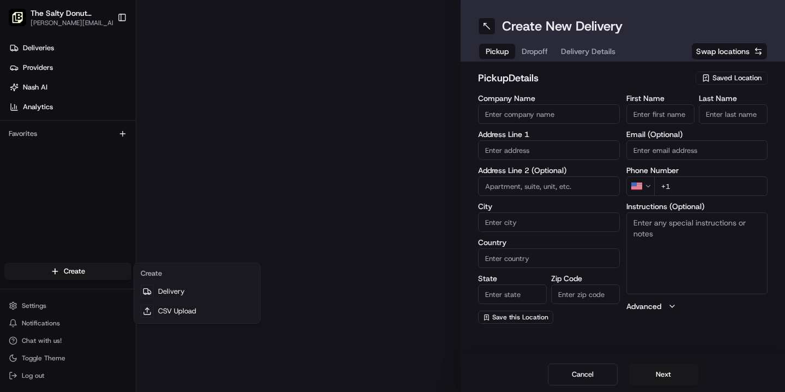 The width and height of the screenshot is (785, 392). What do you see at coordinates (734, 98) in the screenshot?
I see `label: Last Name` at bounding box center [734, 98].